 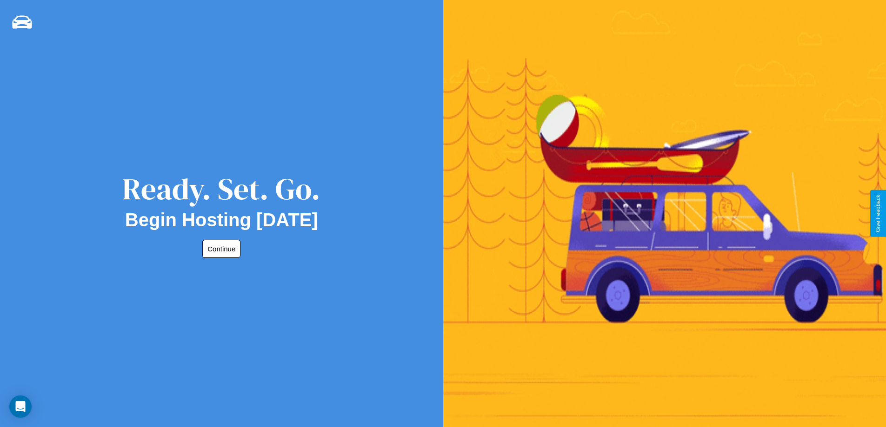 I want to click on div: Give Feedback, so click(x=878, y=213).